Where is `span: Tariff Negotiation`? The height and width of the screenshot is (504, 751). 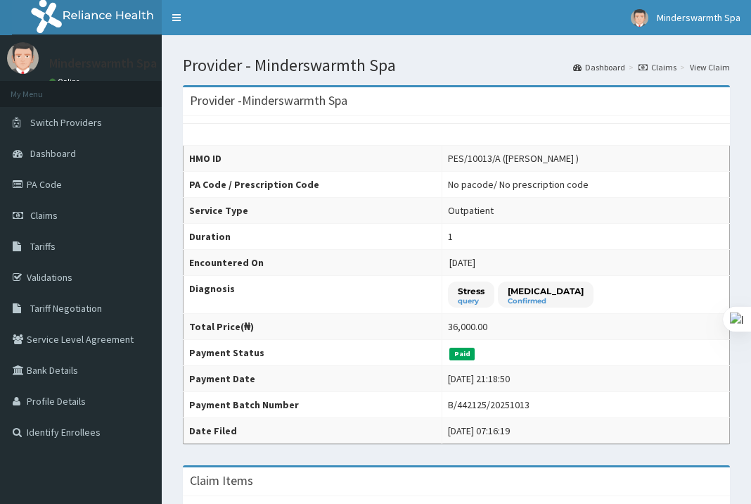 span: Tariff Negotiation is located at coordinates (66, 308).